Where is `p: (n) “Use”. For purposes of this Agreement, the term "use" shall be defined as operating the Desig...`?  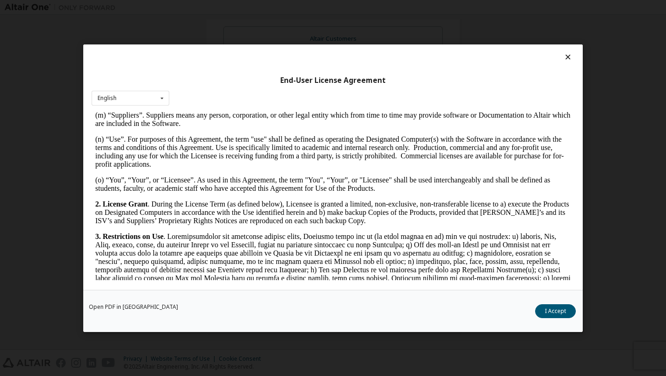
p: (n) “Use”. For purposes of this Agreement, the term "use" shall be defined as operating the Desig... is located at coordinates (242, 41).